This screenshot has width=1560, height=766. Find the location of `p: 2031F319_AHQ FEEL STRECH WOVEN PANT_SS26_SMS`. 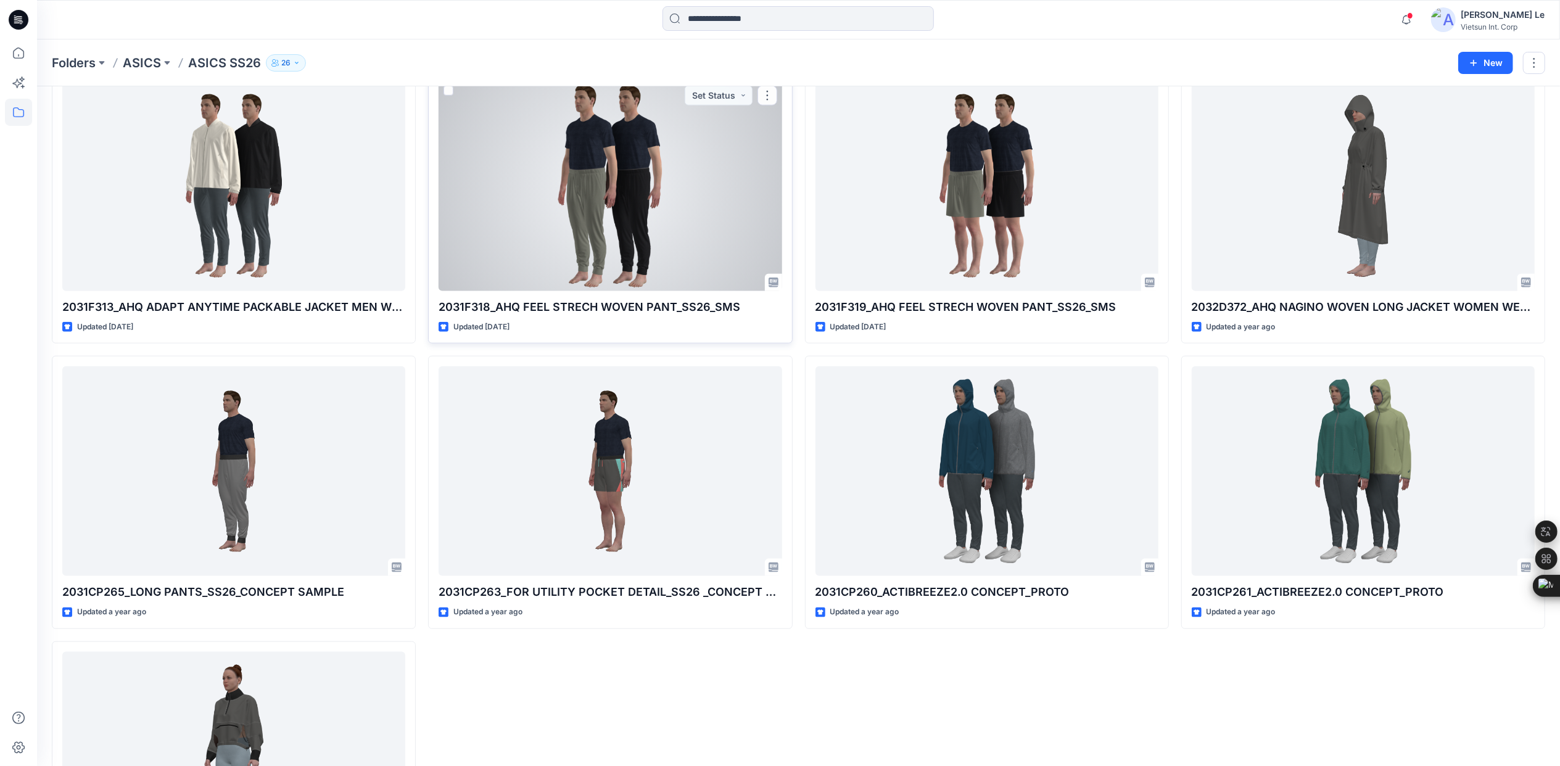

p: 2031F319_AHQ FEEL STRECH WOVEN PANT_SS26_SMS is located at coordinates (987, 307).